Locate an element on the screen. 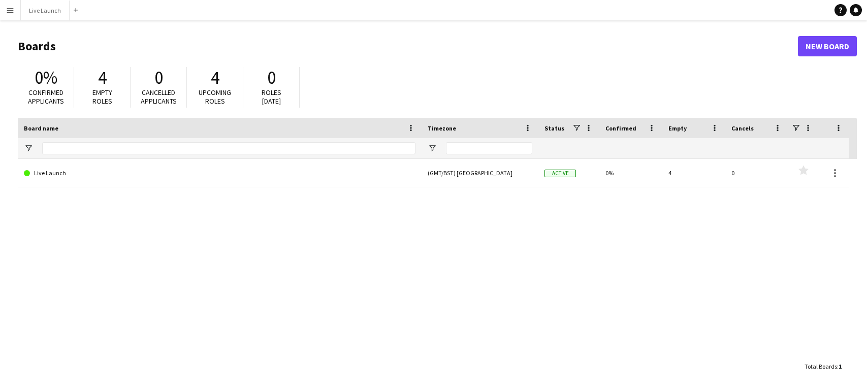 The image size is (867, 392). span: Confirmed is located at coordinates (621, 128).